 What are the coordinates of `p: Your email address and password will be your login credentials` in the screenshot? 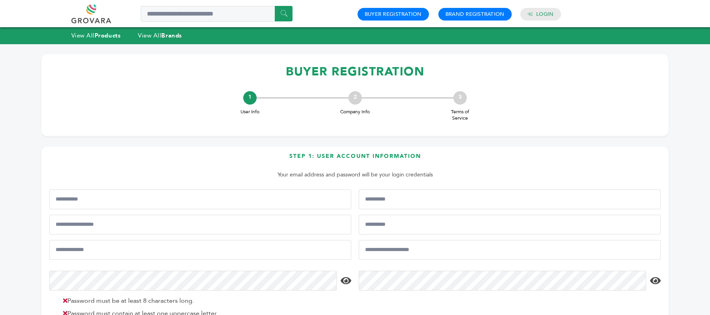 It's located at (355, 175).